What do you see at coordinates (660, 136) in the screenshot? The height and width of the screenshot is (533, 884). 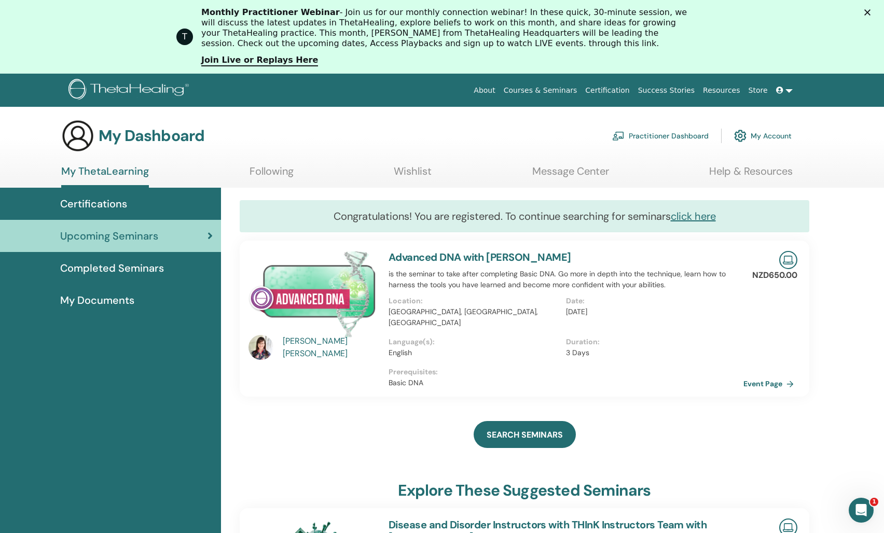 I see `a: Practitioner Dashboard` at bounding box center [660, 136].